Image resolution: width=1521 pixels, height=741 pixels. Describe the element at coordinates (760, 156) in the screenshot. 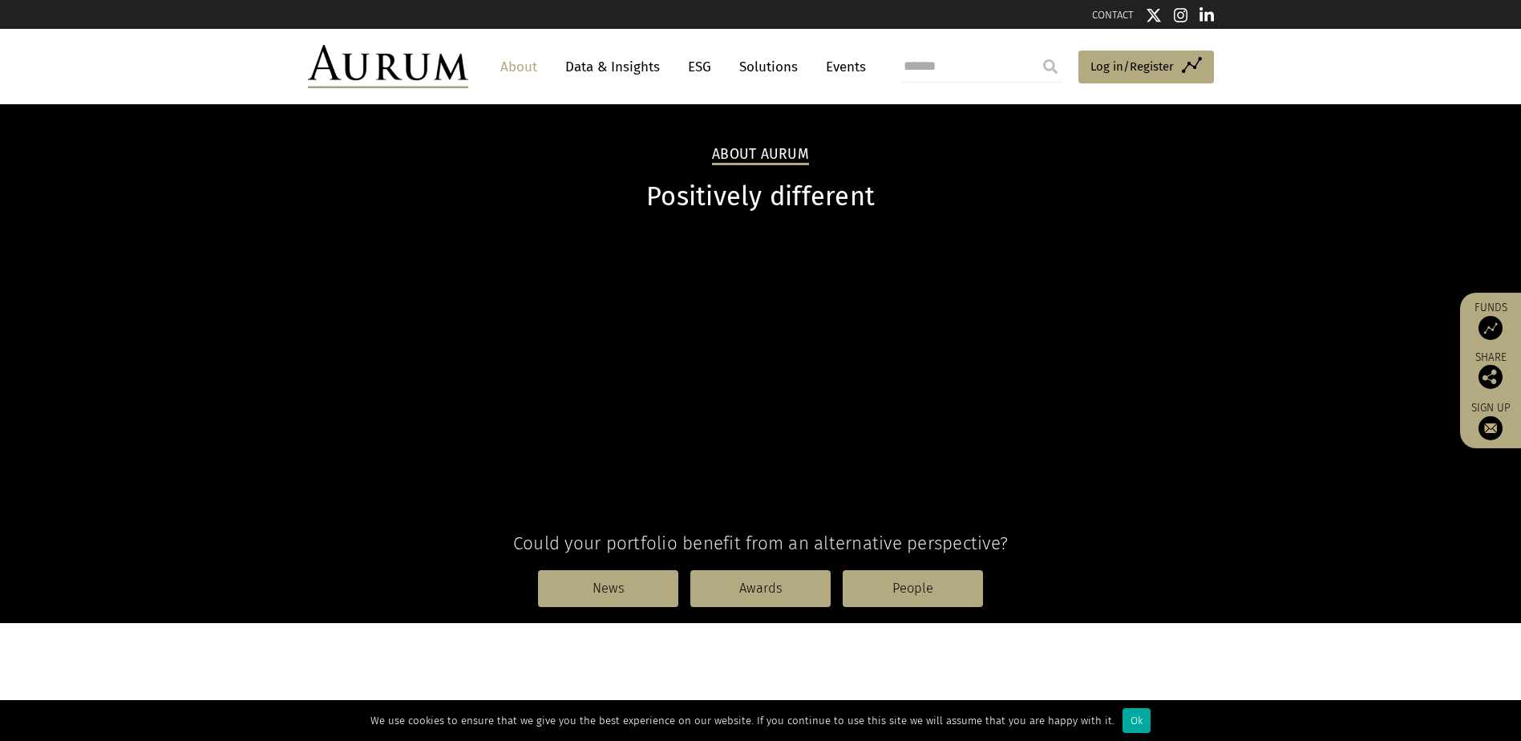

I see `h2: About Aurum` at that location.